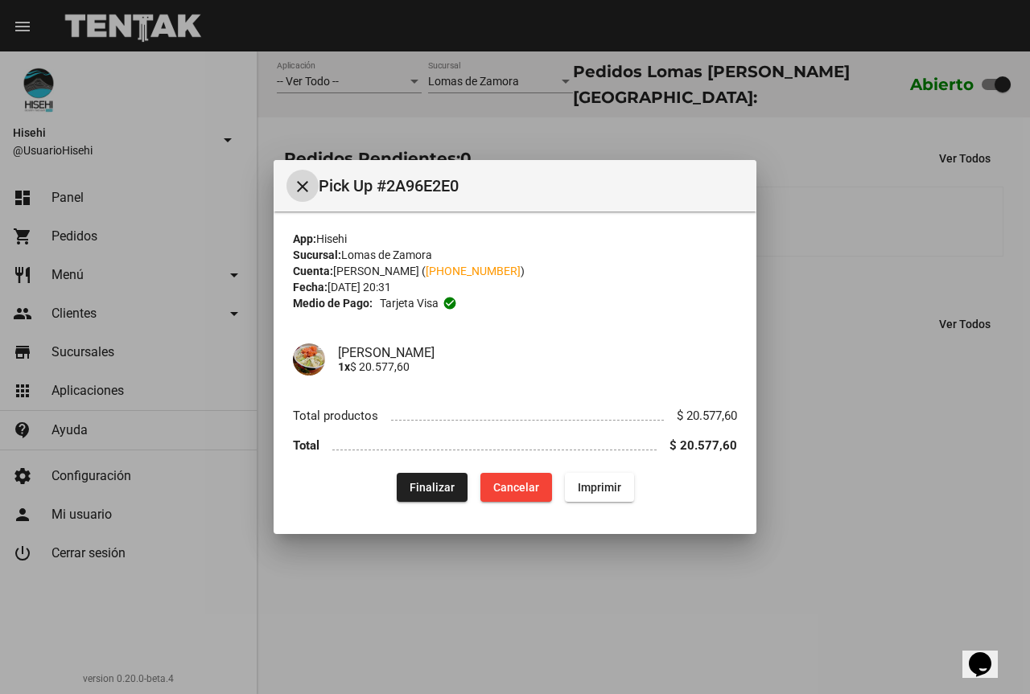 The height and width of the screenshot is (694, 1030). What do you see at coordinates (432, 487) in the screenshot?
I see `button: Finalizar` at bounding box center [432, 487].